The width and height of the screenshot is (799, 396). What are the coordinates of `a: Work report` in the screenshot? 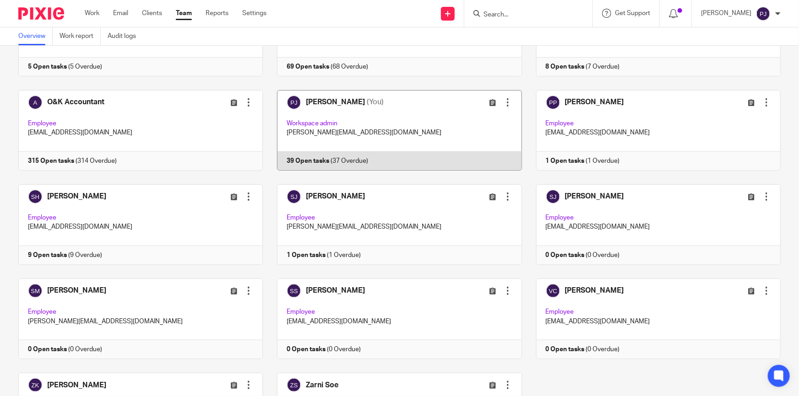 It's located at (80, 36).